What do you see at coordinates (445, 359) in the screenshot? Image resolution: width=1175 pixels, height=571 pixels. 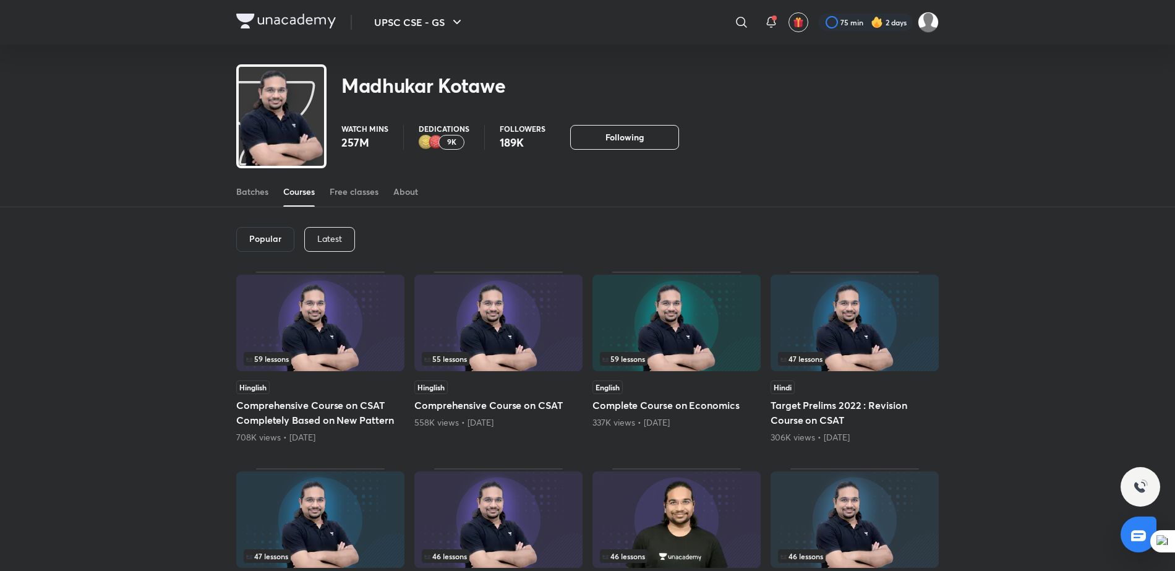 I see `span: 55 lessons` at bounding box center [445, 359].